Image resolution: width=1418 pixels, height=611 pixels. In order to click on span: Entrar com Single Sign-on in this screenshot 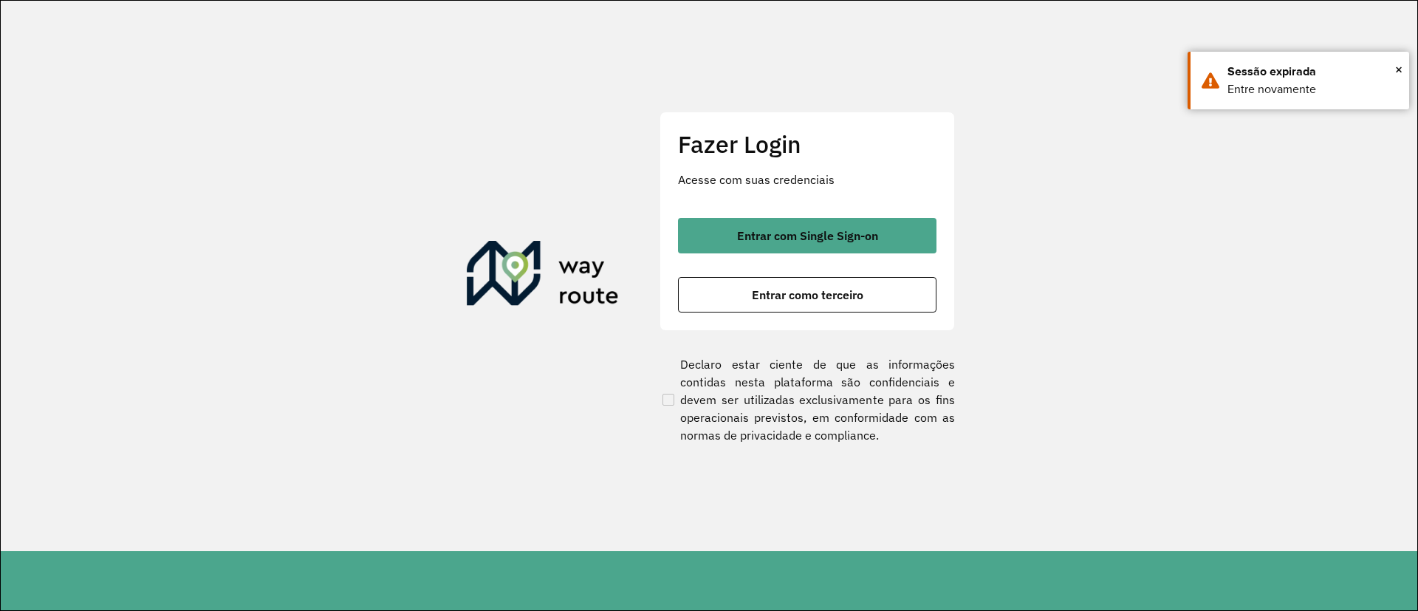, I will do `click(807, 236)`.